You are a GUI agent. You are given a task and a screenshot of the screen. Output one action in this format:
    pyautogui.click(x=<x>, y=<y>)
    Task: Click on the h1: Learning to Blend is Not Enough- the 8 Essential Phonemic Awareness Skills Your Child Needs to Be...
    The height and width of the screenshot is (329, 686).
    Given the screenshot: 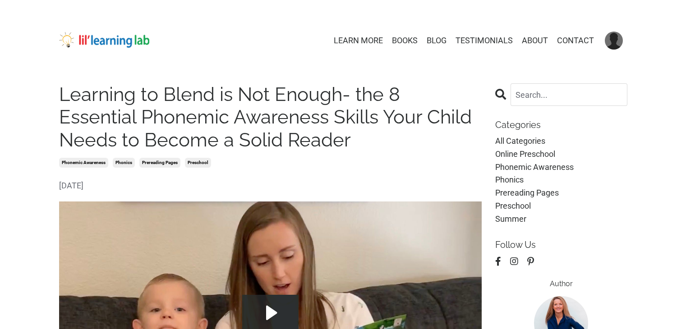 What is the action you would take?
    pyautogui.click(x=271, y=117)
    